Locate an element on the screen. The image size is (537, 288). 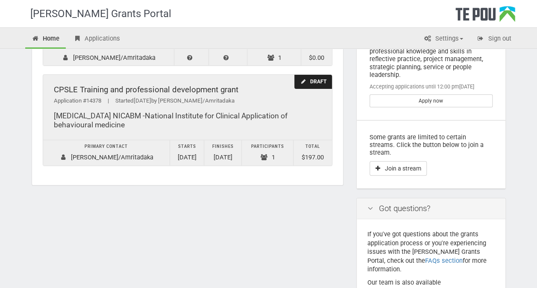
div: Finishes is located at coordinates (222, 146).